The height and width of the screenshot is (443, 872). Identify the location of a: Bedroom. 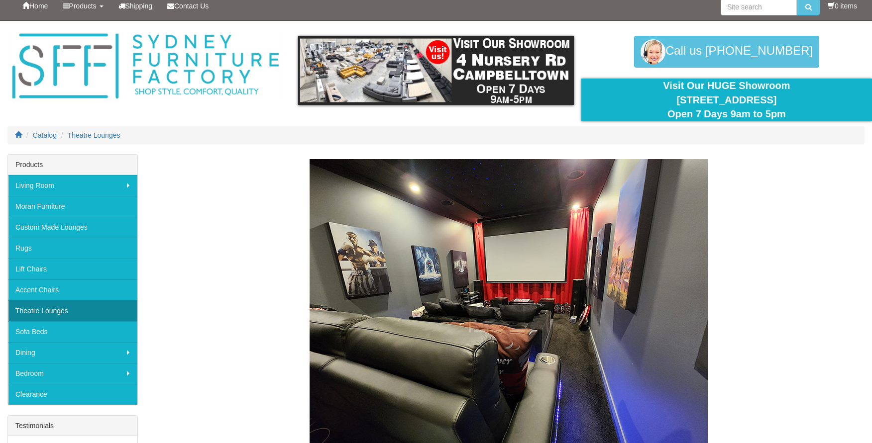
(73, 374).